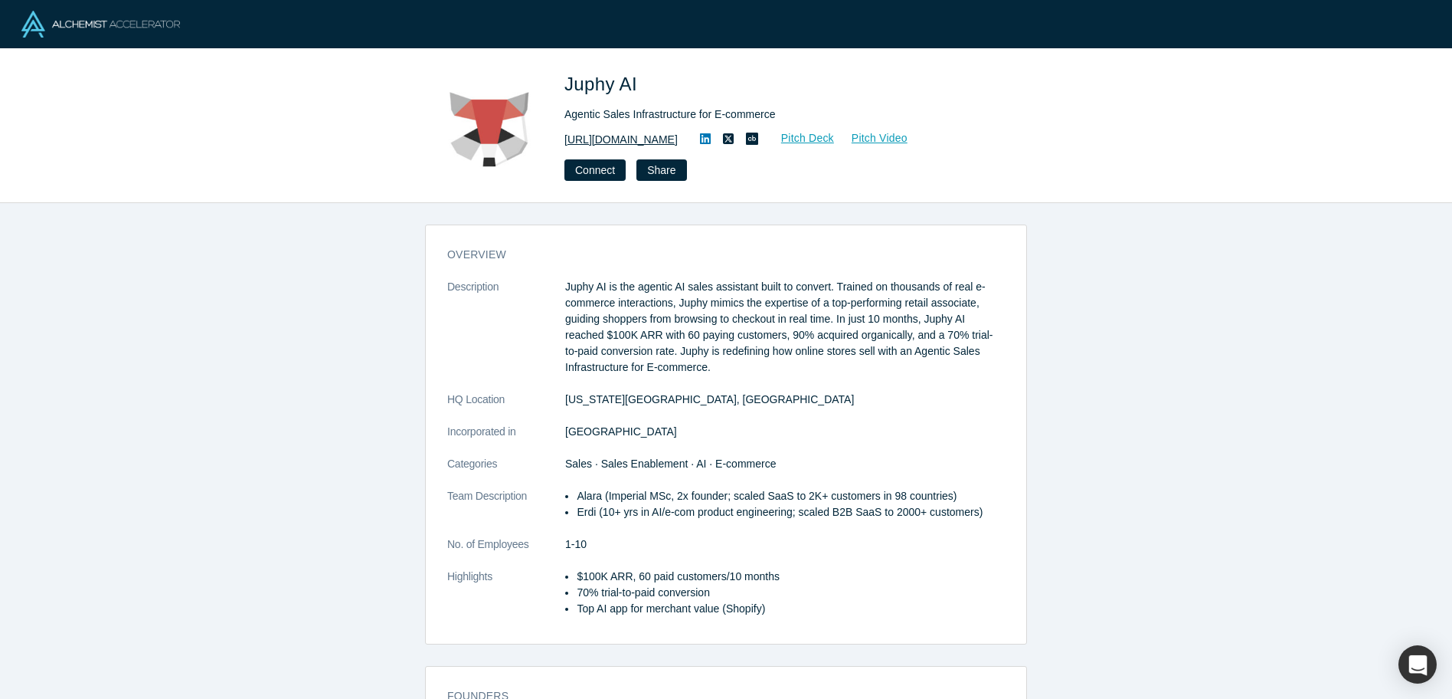 The image size is (1452, 699). What do you see at coordinates (604, 83) in the screenshot?
I see `span: Juphy AI` at bounding box center [604, 83].